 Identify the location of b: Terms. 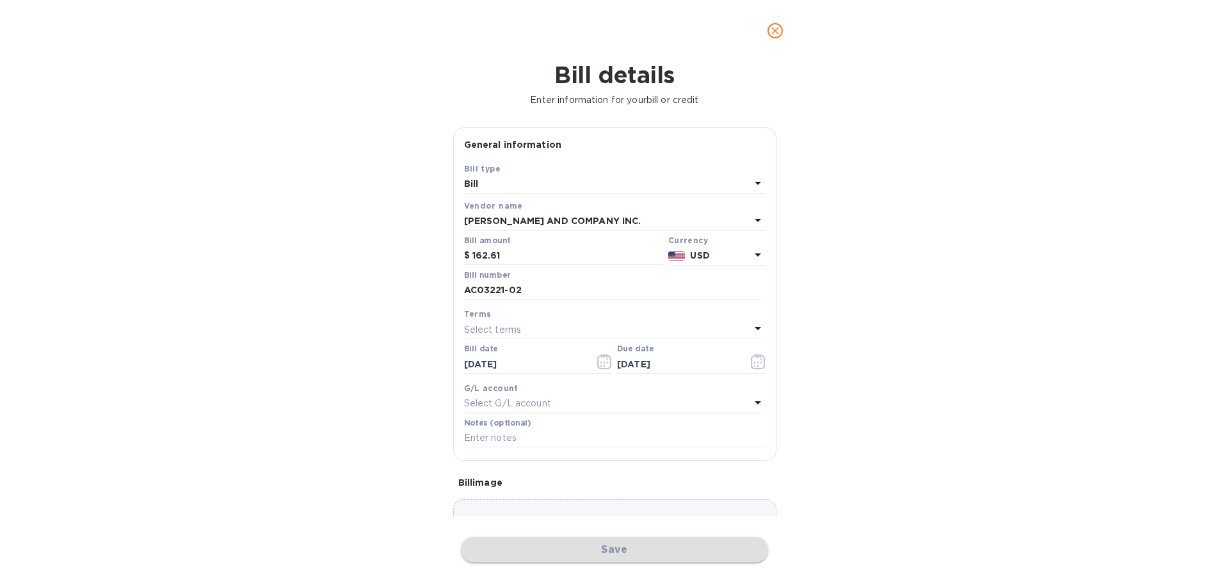
(478, 314).